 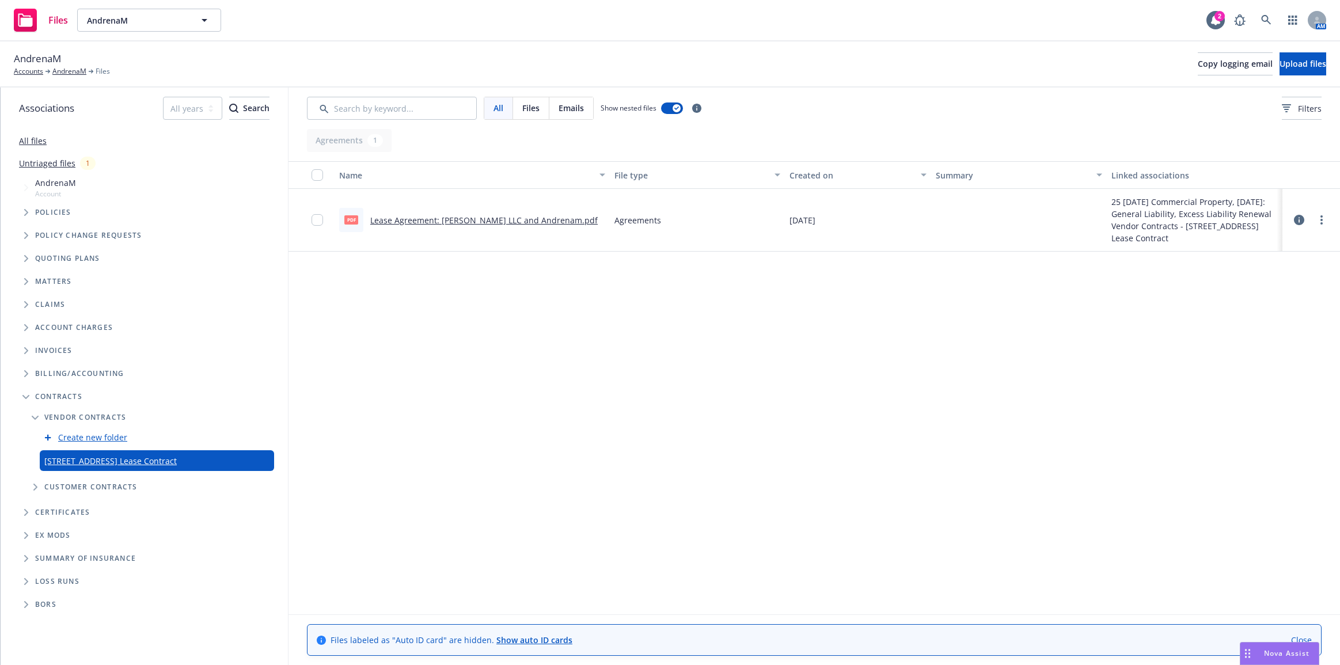 I want to click on span: Quoting plans, so click(x=67, y=259).